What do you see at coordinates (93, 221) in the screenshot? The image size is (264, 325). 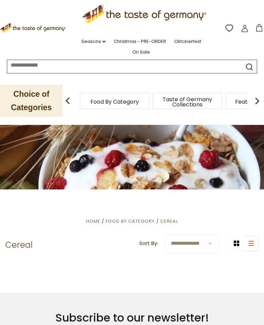 I see `a: Home` at bounding box center [93, 221].